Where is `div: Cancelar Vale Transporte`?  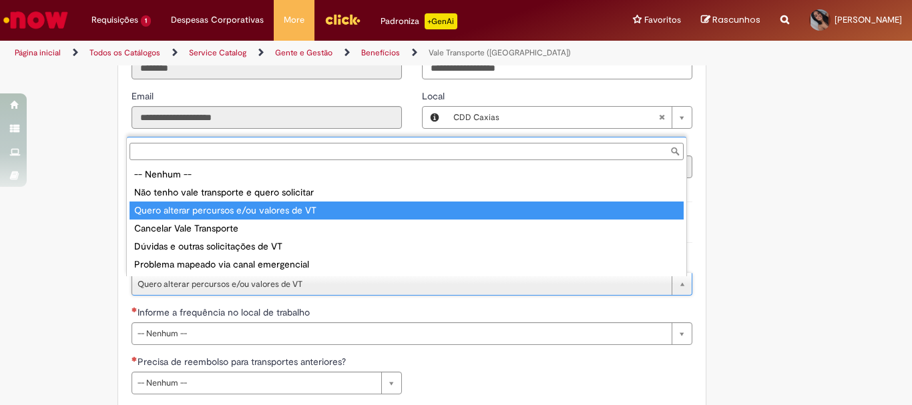
div: Cancelar Vale Transporte is located at coordinates (407, 228).